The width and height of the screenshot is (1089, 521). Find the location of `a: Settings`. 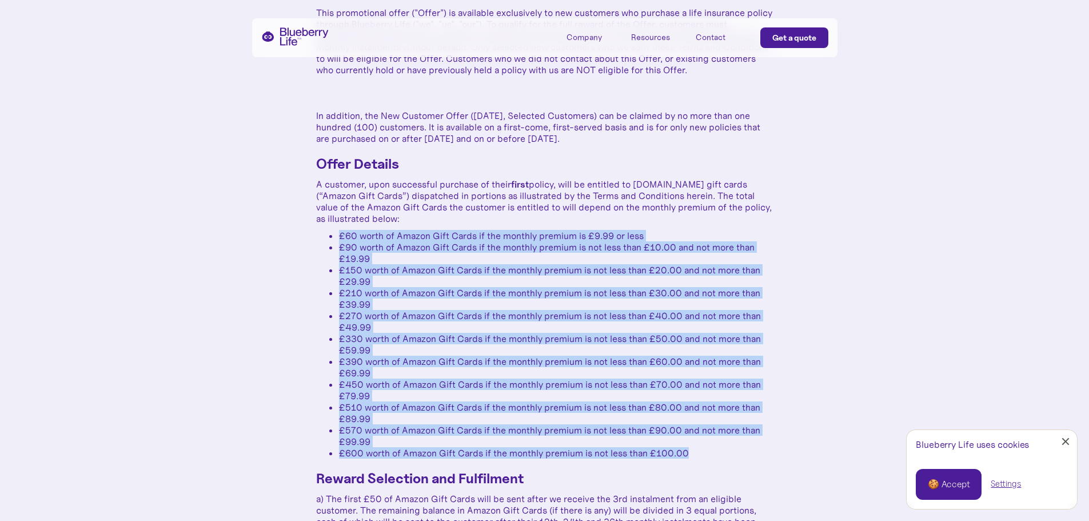

a: Settings is located at coordinates (1005, 484).